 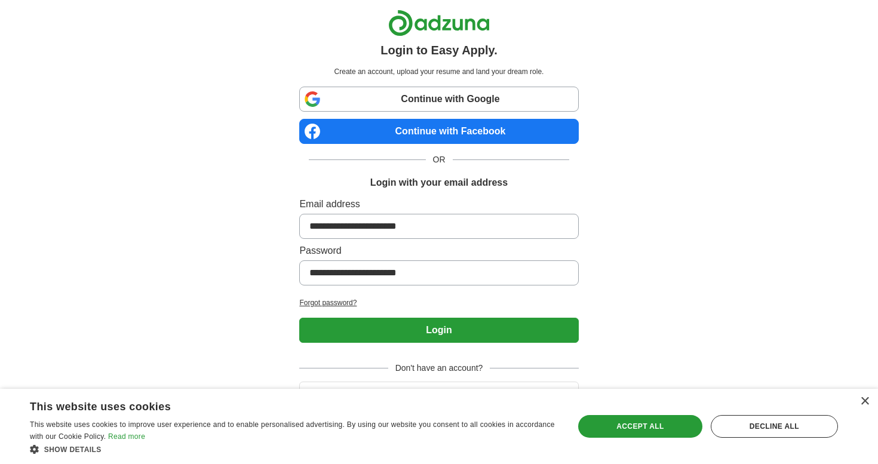 What do you see at coordinates (439, 50) in the screenshot?
I see `h1: Login to Easy Apply.` at bounding box center [439, 50].